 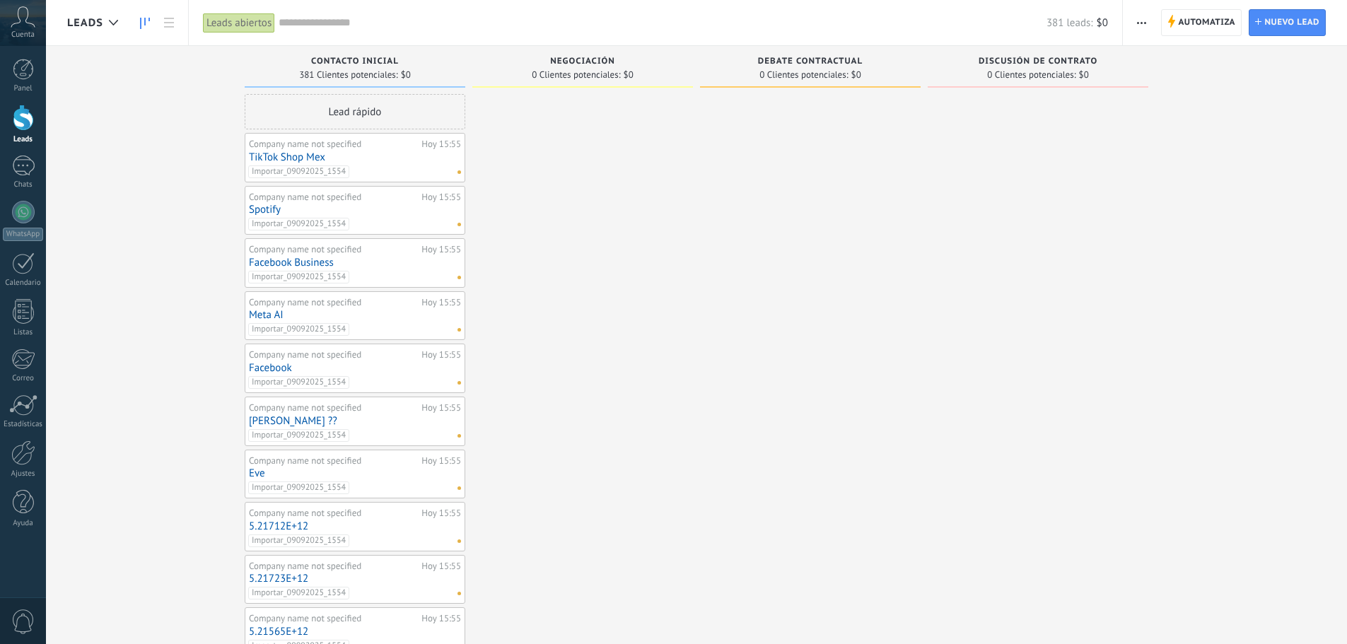 What do you see at coordinates (1201, 23) in the screenshot?
I see `a: Automatiza` at bounding box center [1201, 23].